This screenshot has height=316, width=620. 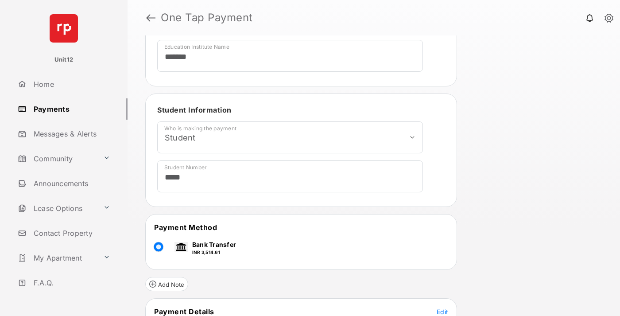 I want to click on a: My Apartment, so click(x=57, y=258).